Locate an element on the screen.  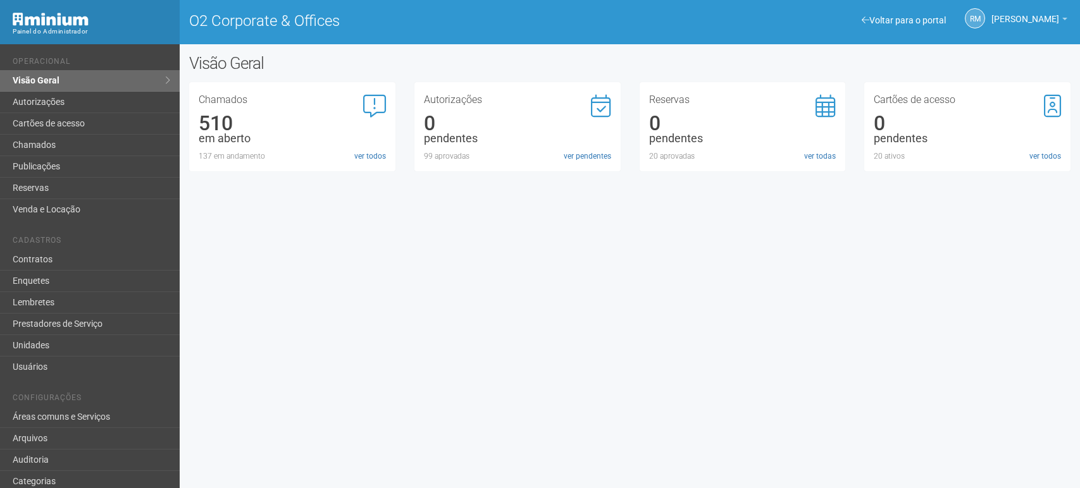
li: Operacional is located at coordinates (91, 63).